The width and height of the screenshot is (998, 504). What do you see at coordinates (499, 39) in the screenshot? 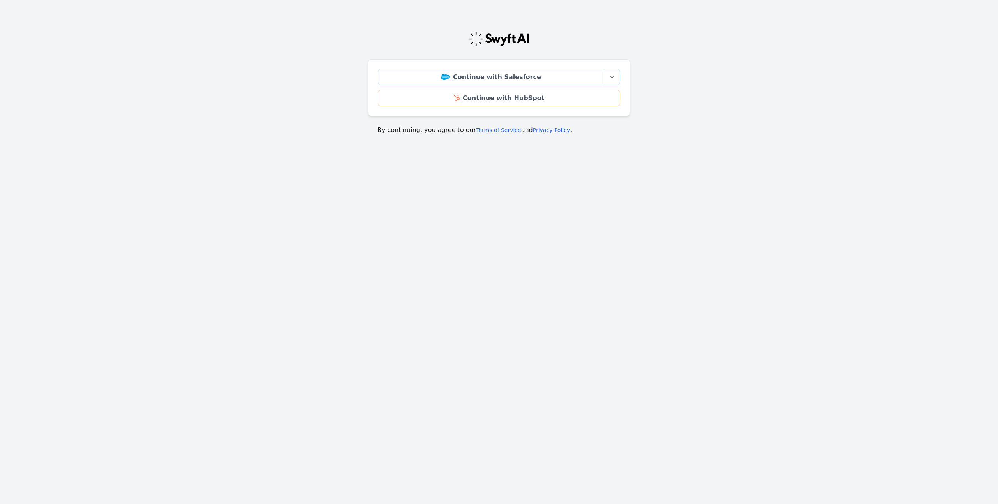
I see `img: Swyft Logo` at bounding box center [499, 39].